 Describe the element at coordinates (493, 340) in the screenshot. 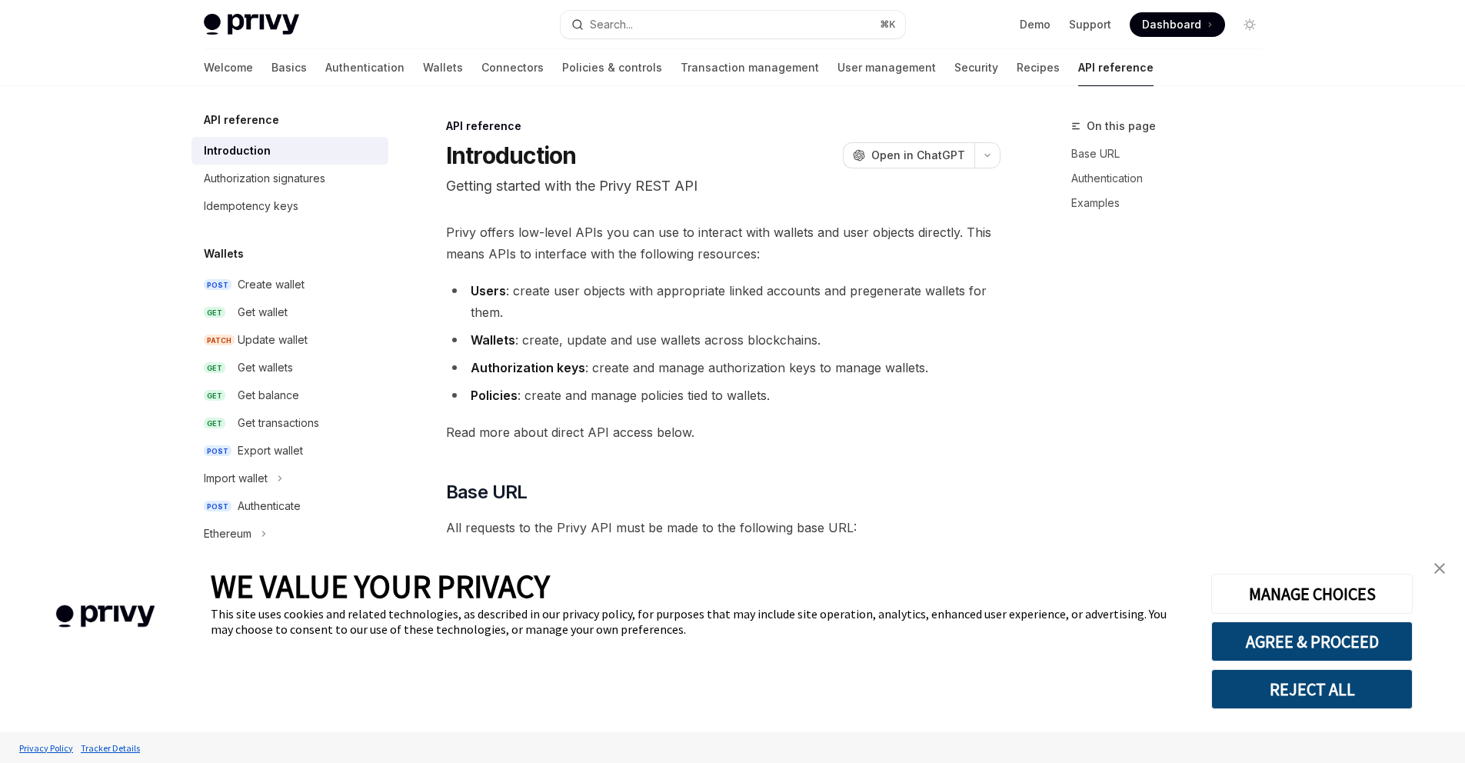

I see `strong: Wallets` at that location.